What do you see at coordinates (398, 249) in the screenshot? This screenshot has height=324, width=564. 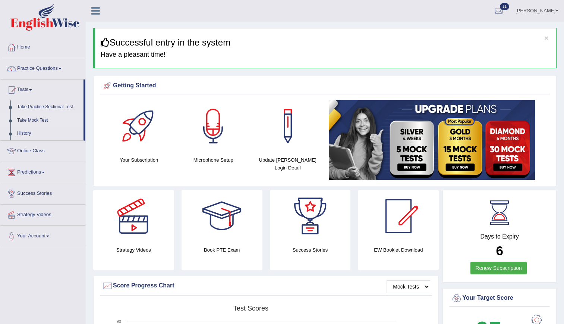 I see `h4: EW Booklet Download` at bounding box center [398, 249].